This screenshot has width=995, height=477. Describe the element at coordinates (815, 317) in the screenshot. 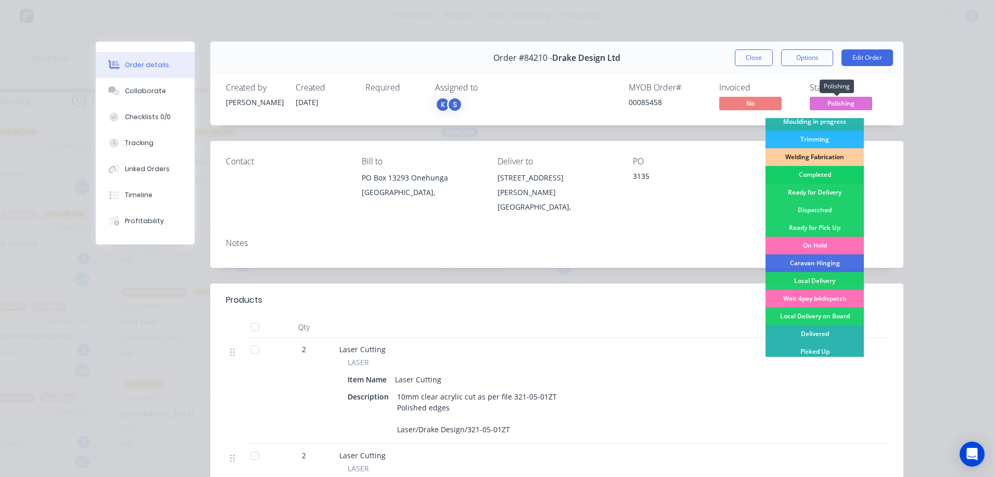

I see `div: Local Delivery on Board` at that location.